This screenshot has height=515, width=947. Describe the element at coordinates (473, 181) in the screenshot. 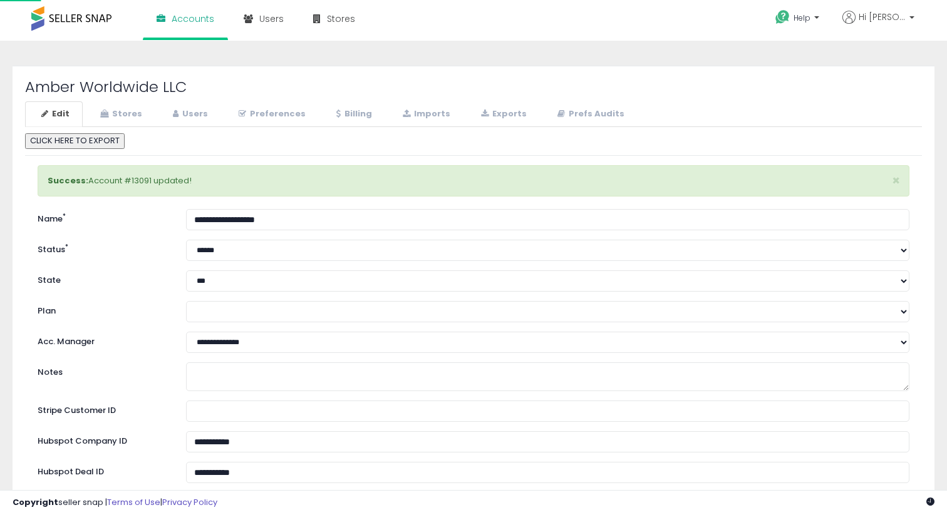

I see `div: Account #13091 updated!` at that location.